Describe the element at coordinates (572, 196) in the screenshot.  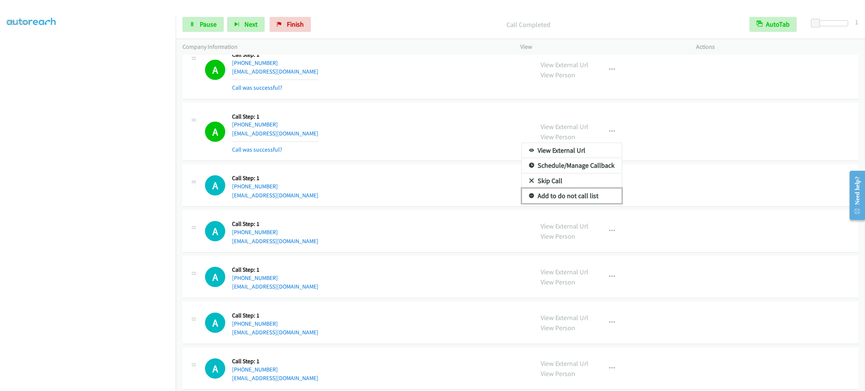
I see `a: Add to do not call list` at that location.